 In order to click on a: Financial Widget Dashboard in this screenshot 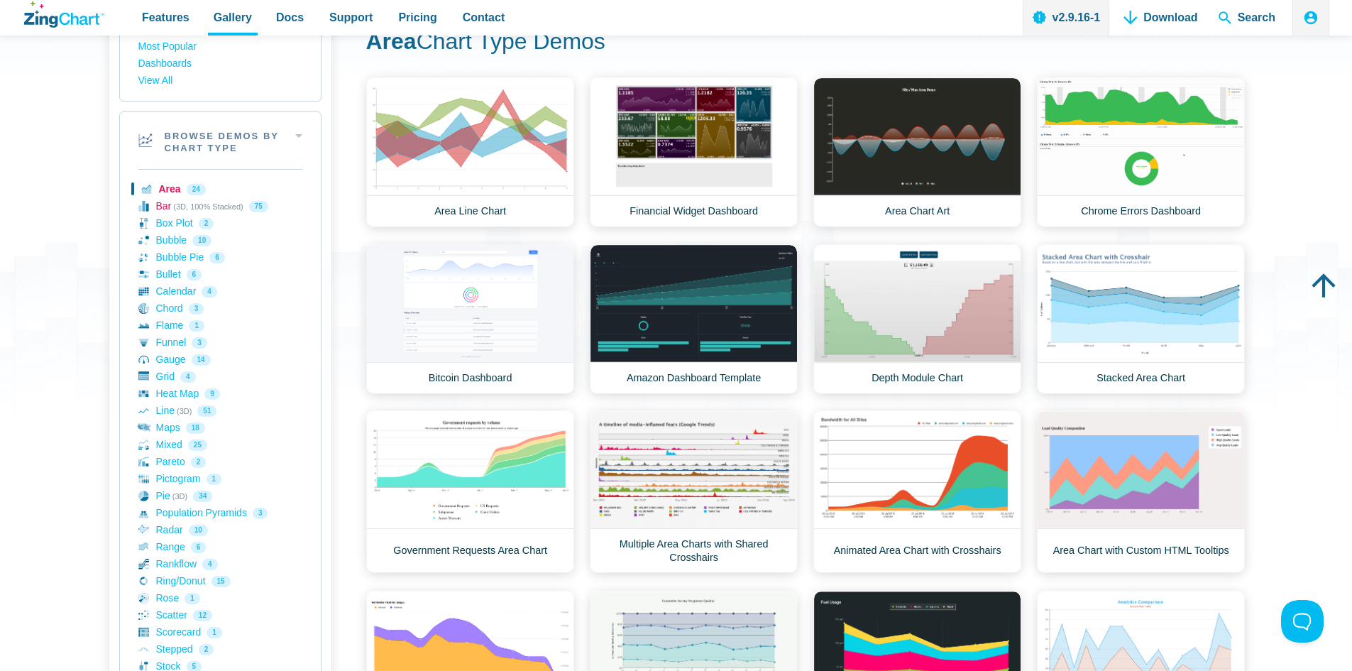, I will do `click(693, 152)`.